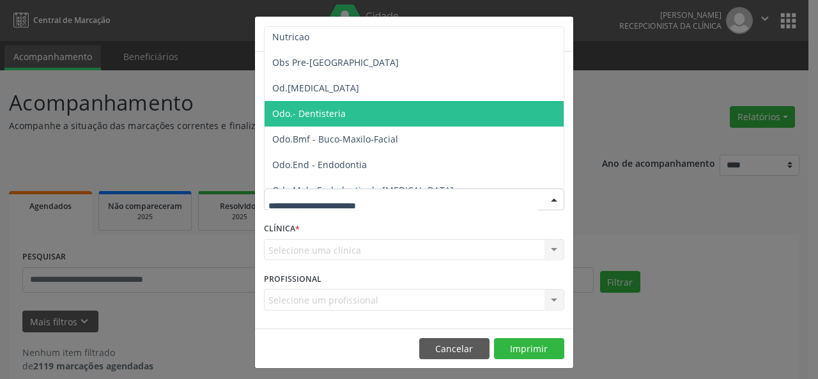 The image size is (818, 379). Describe the element at coordinates (282, 229) in the screenshot. I see `label: CLÍNICA` at that location.